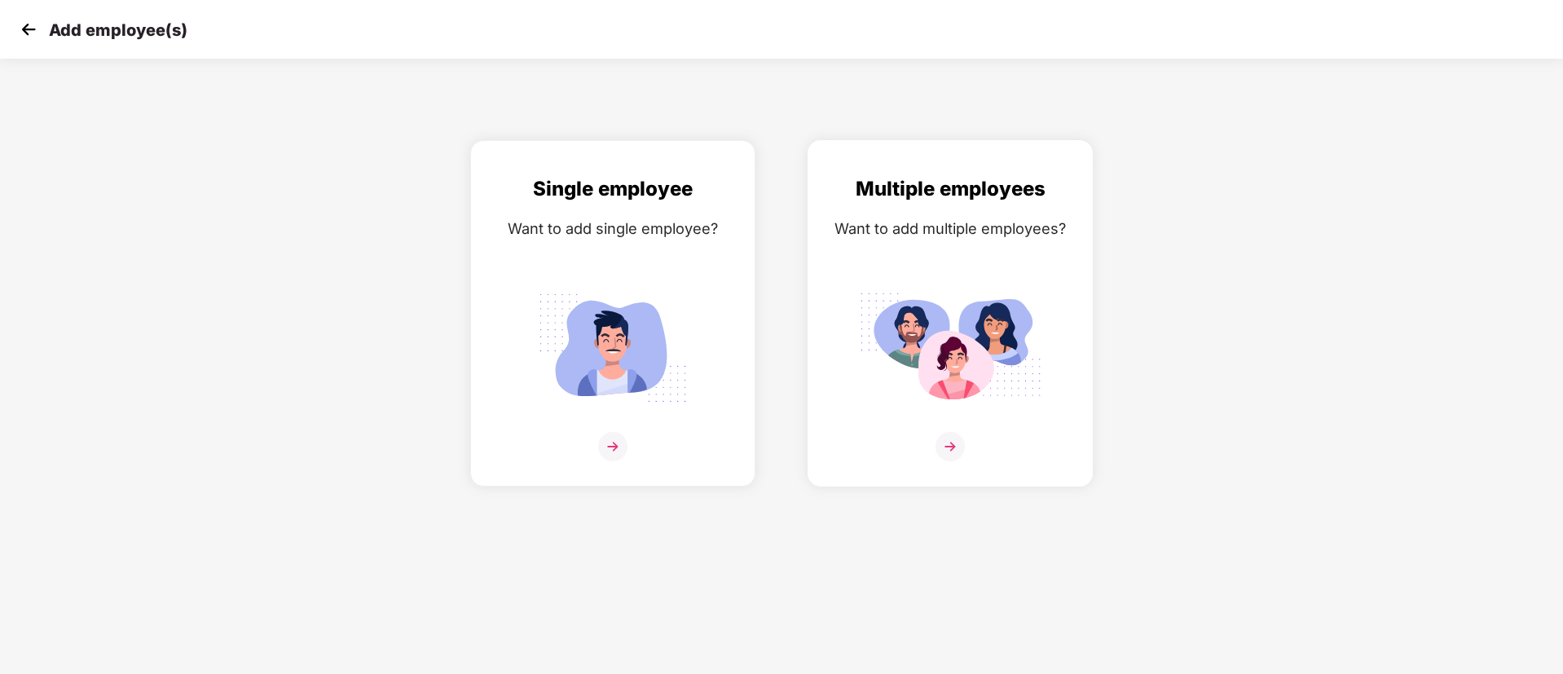  Describe the element at coordinates (613, 228) in the screenshot. I see `div: Want to add single employee?` at that location.